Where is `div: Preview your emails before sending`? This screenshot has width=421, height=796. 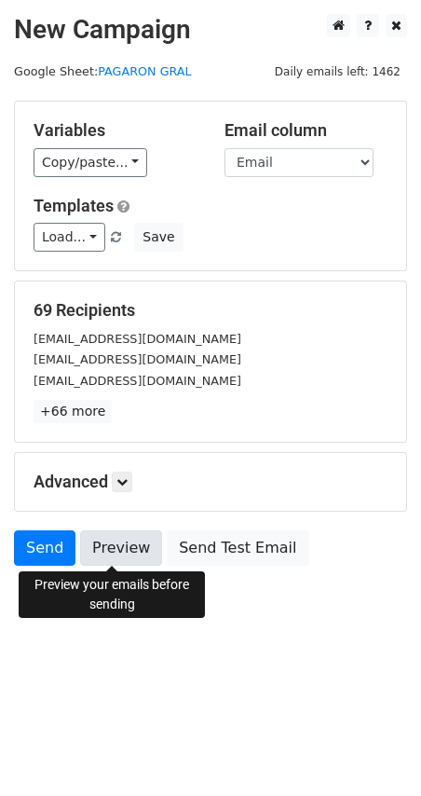
div: Preview your emails before sending is located at coordinates (112, 594).